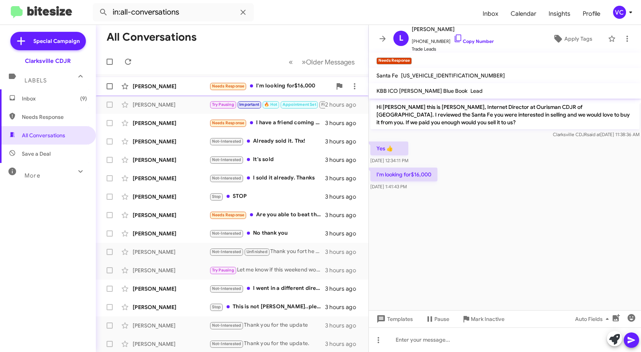  I want to click on button: Templates, so click(394, 319).